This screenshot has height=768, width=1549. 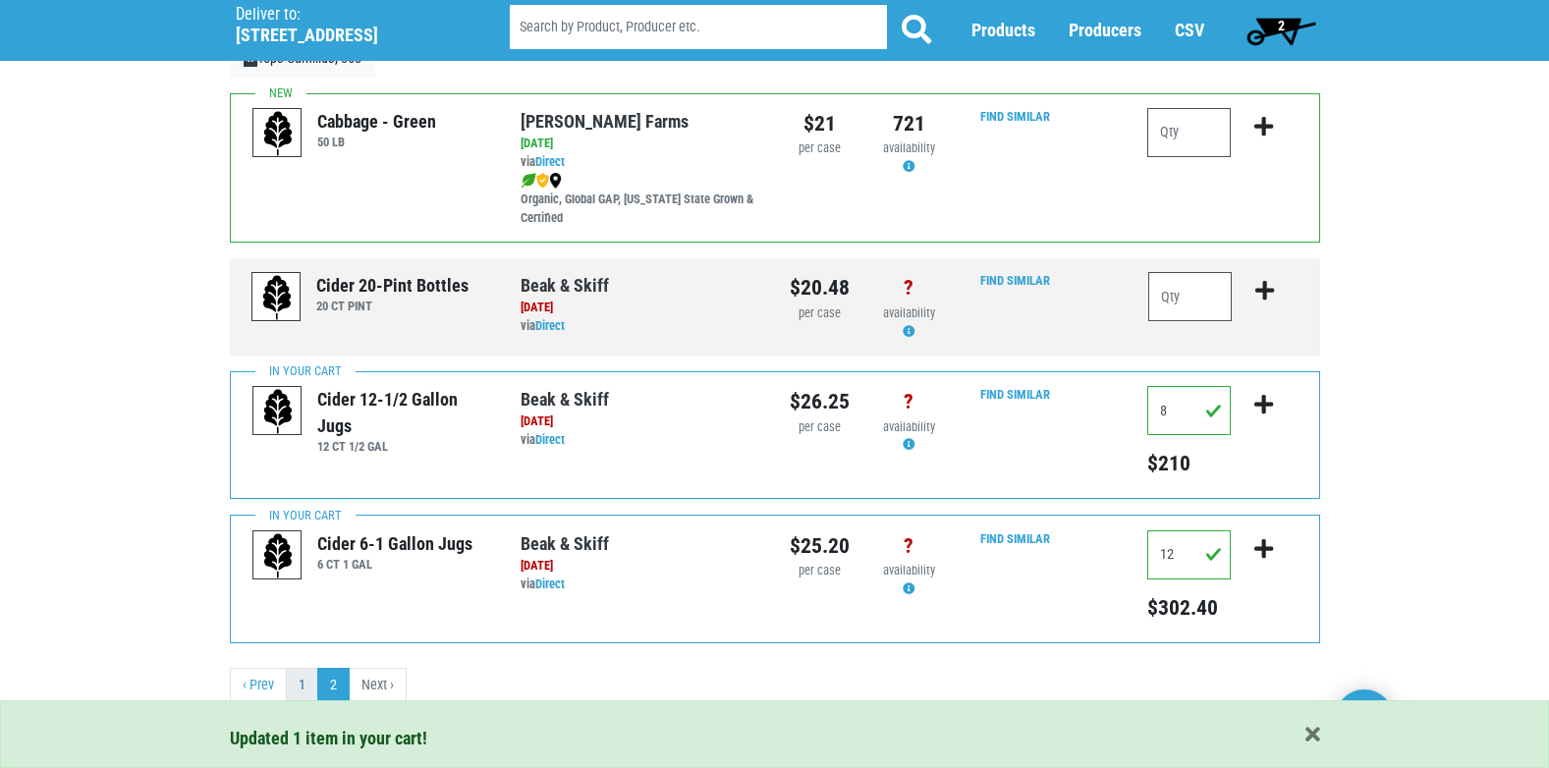 What do you see at coordinates (404, 446) in the screenshot?
I see `h6: 12 CT 1/2 GAL` at bounding box center [404, 446].